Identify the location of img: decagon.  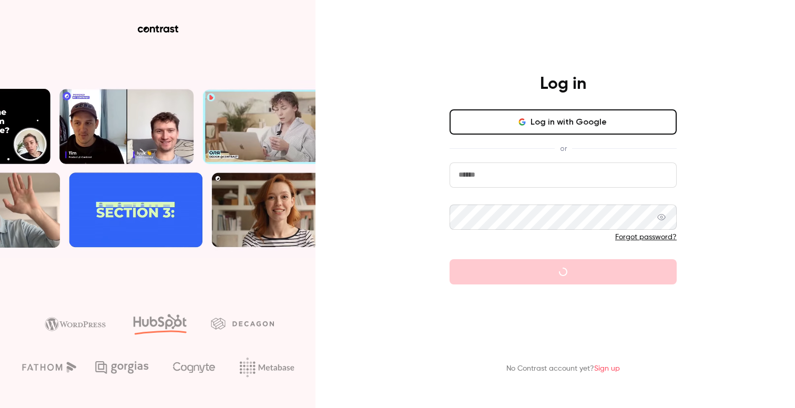
(242, 323).